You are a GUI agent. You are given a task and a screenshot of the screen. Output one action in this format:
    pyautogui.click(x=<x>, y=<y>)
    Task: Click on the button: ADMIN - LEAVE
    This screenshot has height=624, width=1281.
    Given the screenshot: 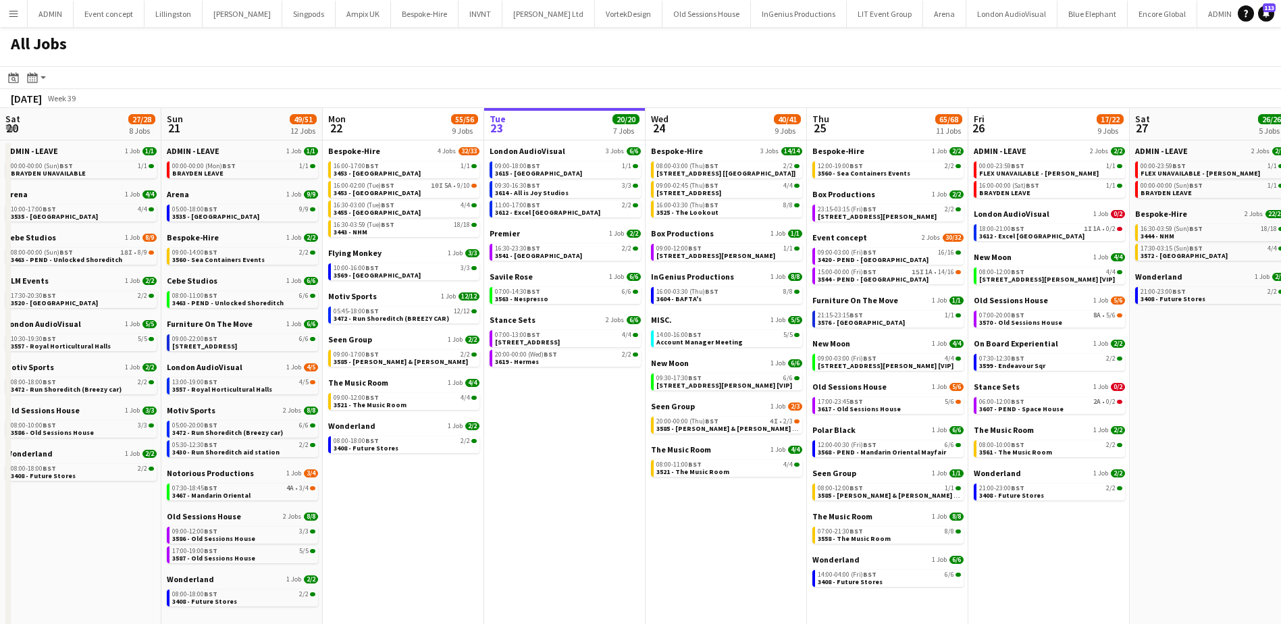 What is the action you would take?
    pyautogui.click(x=1233, y=14)
    